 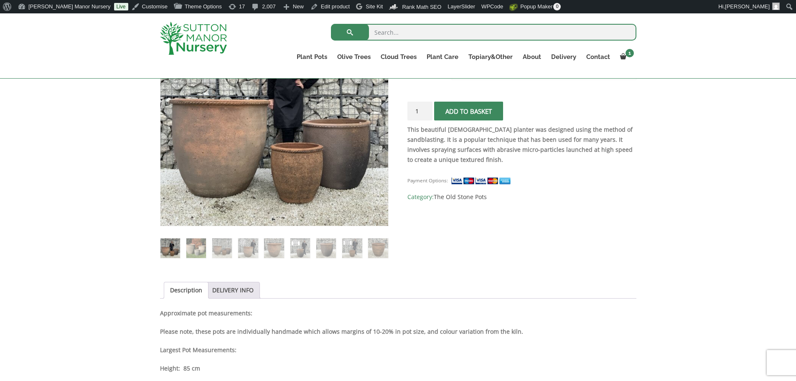 What do you see at coordinates (180, 368) in the screenshot?
I see `strong: Height: 85 cm` at bounding box center [180, 368].